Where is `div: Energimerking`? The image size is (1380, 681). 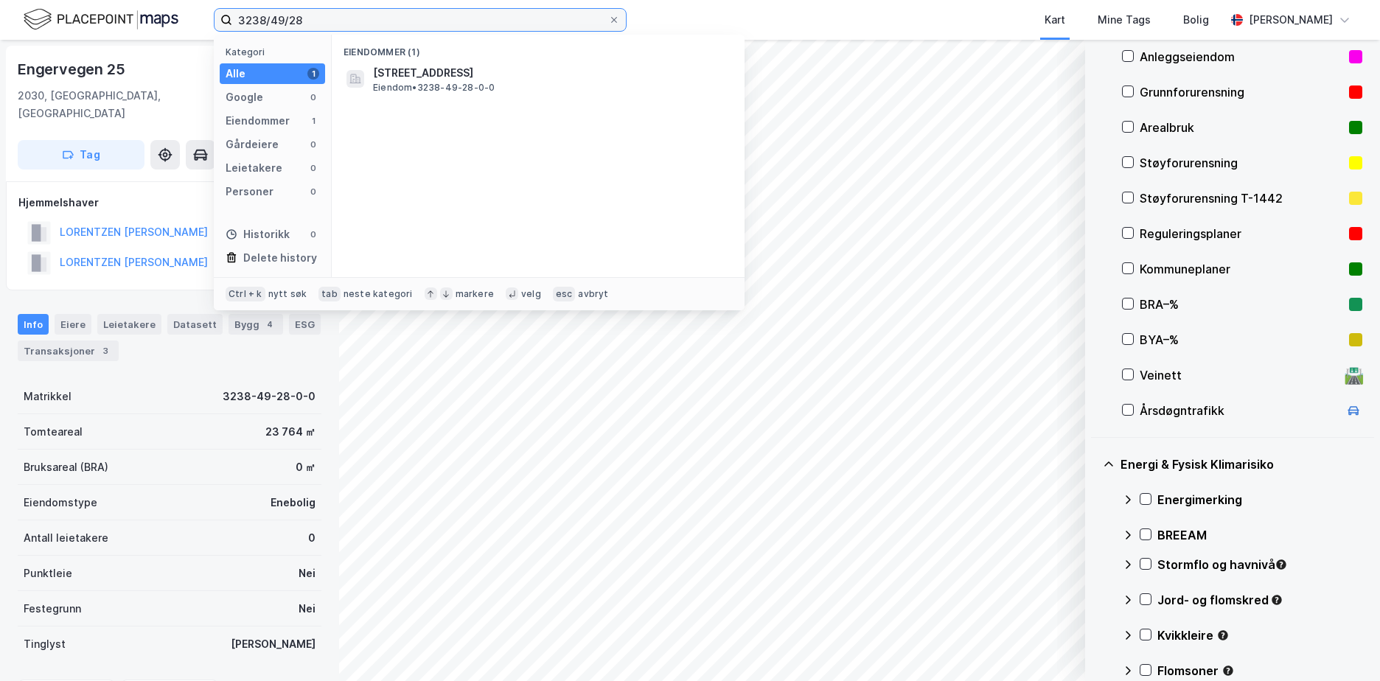 div: Energimerking is located at coordinates (1260, 500).